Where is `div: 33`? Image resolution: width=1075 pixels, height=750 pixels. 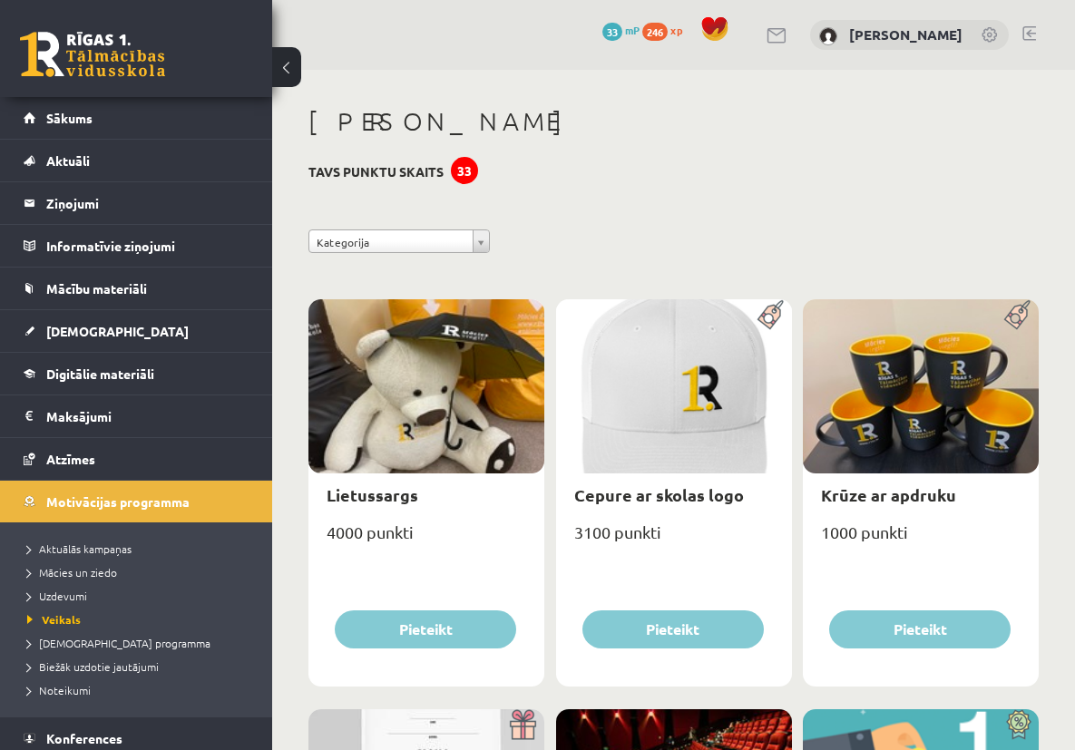 div: 33 is located at coordinates (465, 171).